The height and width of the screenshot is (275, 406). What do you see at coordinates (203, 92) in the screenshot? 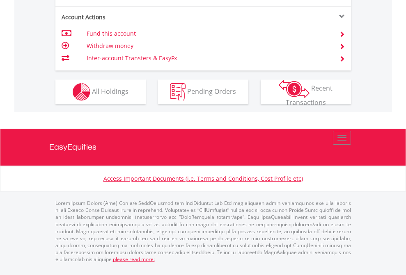
I see `button: Pending Orders` at bounding box center [203, 92].